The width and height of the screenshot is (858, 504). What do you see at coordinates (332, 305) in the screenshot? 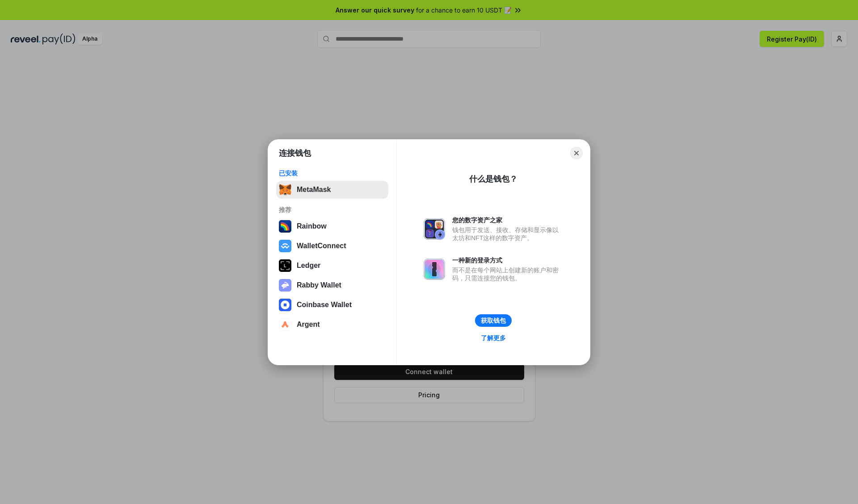
I see `button: Coinbase Wallet` at bounding box center [332, 305].